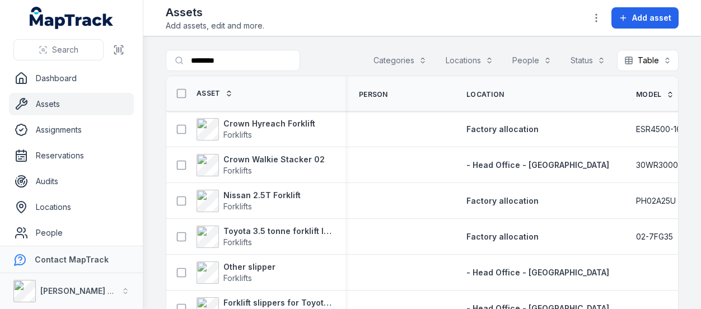 Image resolution: width=701 pixels, height=309 pixels. I want to click on h2: Assets, so click(215, 12).